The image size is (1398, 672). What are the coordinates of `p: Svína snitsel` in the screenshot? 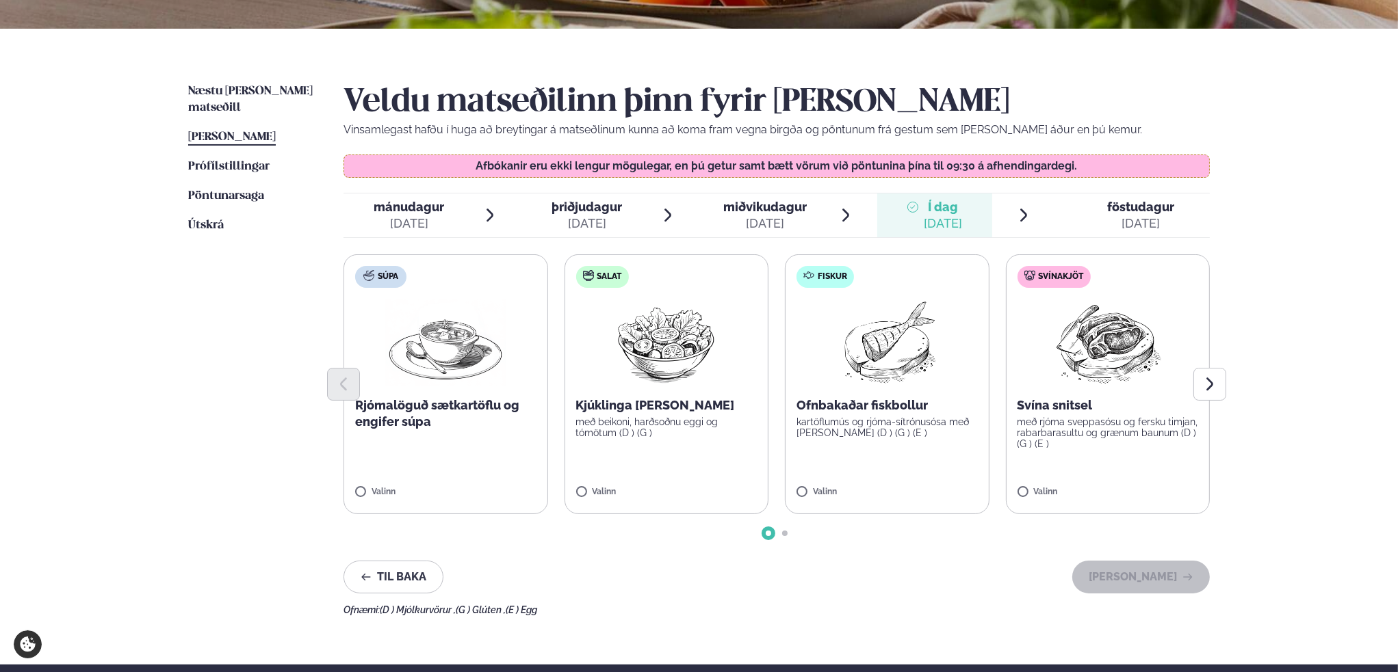 It's located at (1108, 406).